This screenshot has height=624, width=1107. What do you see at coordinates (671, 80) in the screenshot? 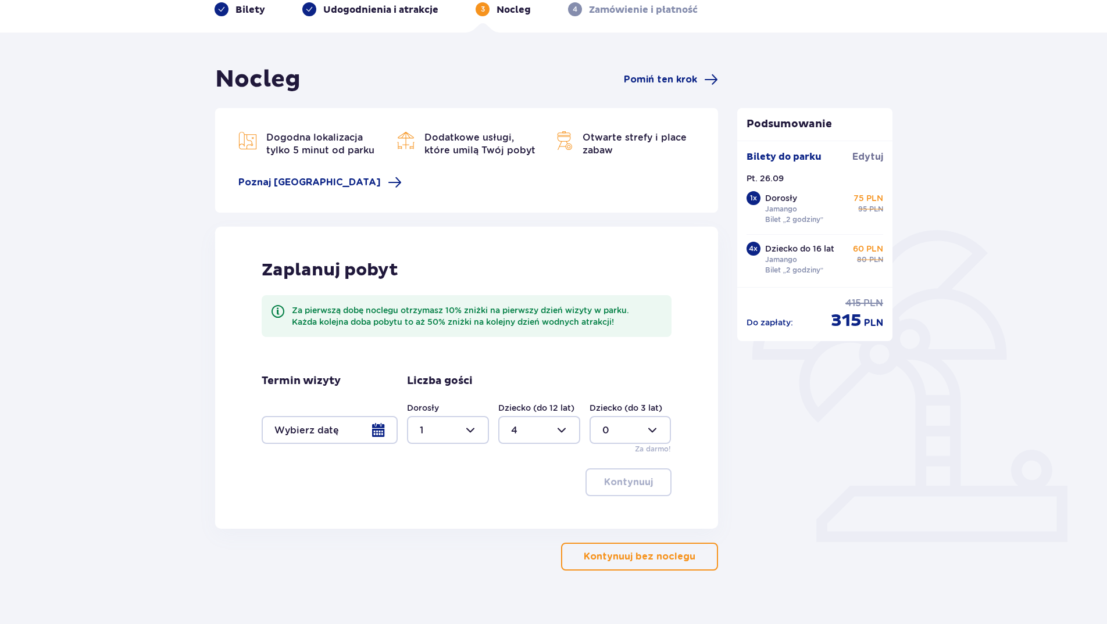
I see `a: Pomiń ten krok` at bounding box center [671, 80].